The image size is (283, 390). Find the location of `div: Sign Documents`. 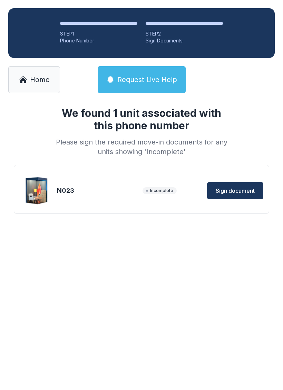

div: Sign Documents is located at coordinates (184, 41).